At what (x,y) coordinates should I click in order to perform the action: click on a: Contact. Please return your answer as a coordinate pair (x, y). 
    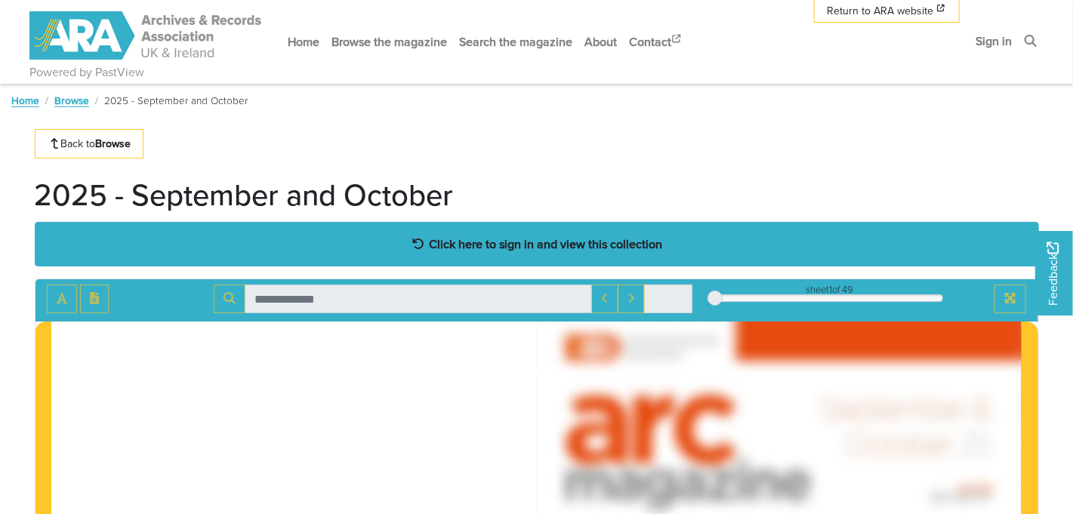
    Looking at the image, I should click on (656, 42).